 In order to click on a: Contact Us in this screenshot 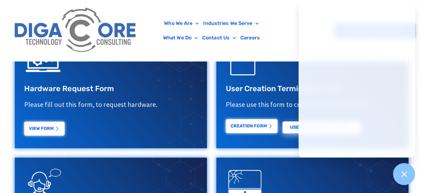, I will do `click(219, 38)`.